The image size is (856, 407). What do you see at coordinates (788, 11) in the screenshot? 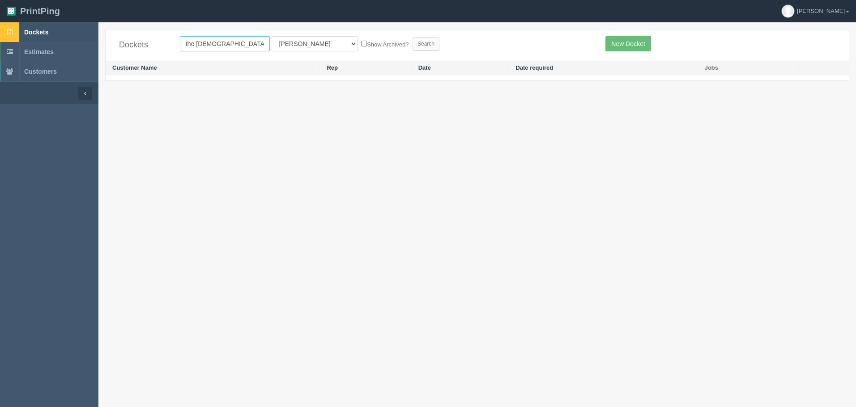
I see `img: avatar_default-7531ab5dedf162e01f1e0bb0964e6a185e93c5c22dfe317fb01d7f8cd2b1632c.jpg` at bounding box center [788, 11].